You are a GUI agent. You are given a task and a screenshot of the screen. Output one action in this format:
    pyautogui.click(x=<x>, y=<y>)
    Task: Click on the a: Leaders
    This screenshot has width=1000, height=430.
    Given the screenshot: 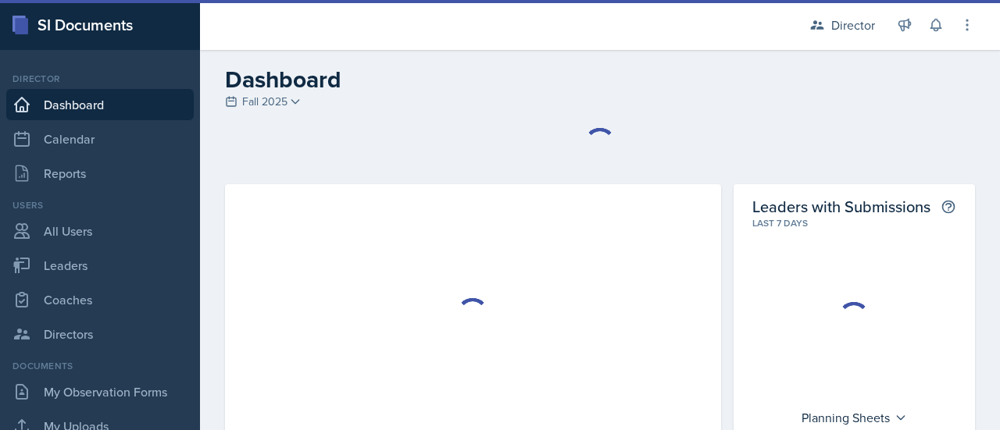 What is the action you would take?
    pyautogui.click(x=100, y=266)
    